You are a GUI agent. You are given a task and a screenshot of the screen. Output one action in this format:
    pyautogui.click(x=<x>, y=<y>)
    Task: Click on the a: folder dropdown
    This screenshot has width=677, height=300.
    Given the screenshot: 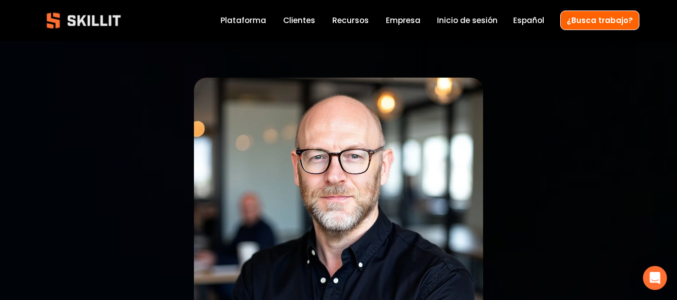 What is the action you would take?
    pyautogui.click(x=350, y=21)
    